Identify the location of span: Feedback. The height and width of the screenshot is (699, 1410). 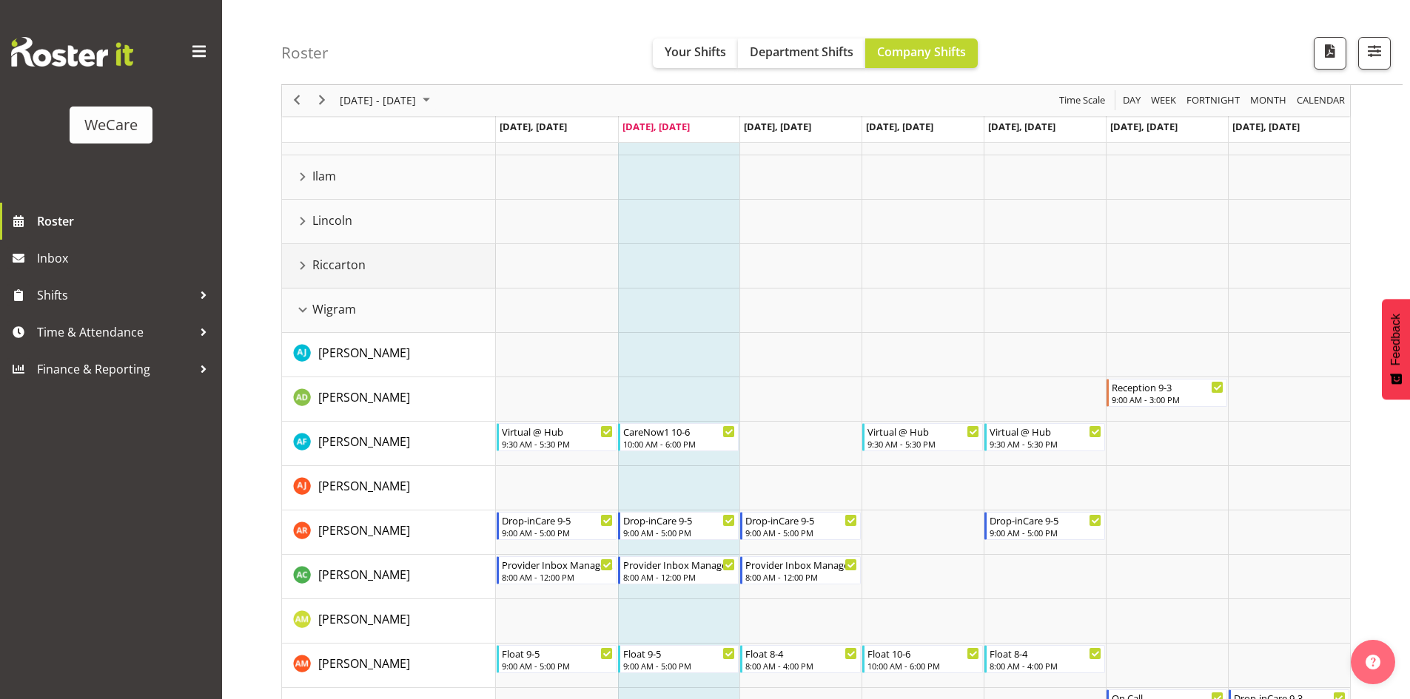
(1395, 340).